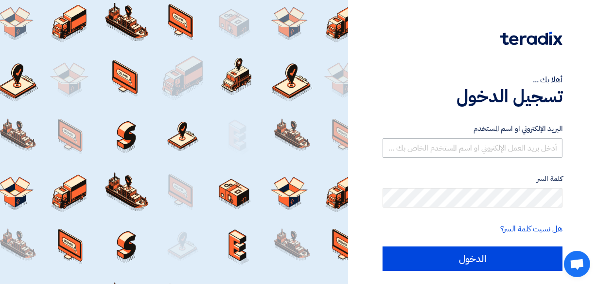  I want to click on input: الدخول, so click(473, 258).